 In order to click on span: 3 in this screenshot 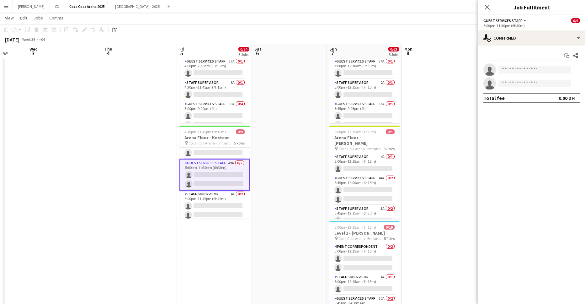, I will do `click(33, 53)`.